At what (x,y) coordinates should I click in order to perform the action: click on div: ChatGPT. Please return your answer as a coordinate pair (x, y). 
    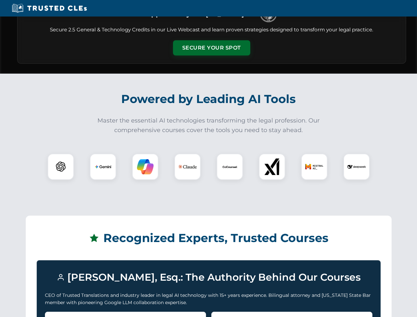
    Looking at the image, I should click on (61, 167).